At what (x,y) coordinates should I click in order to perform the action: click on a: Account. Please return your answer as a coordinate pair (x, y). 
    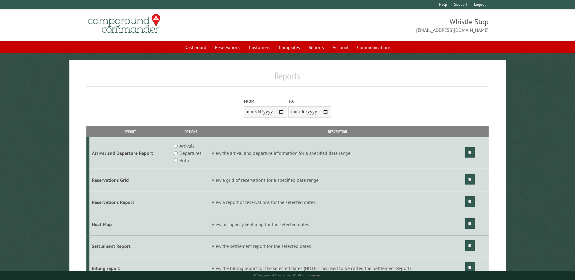
    Looking at the image, I should click on (341, 47).